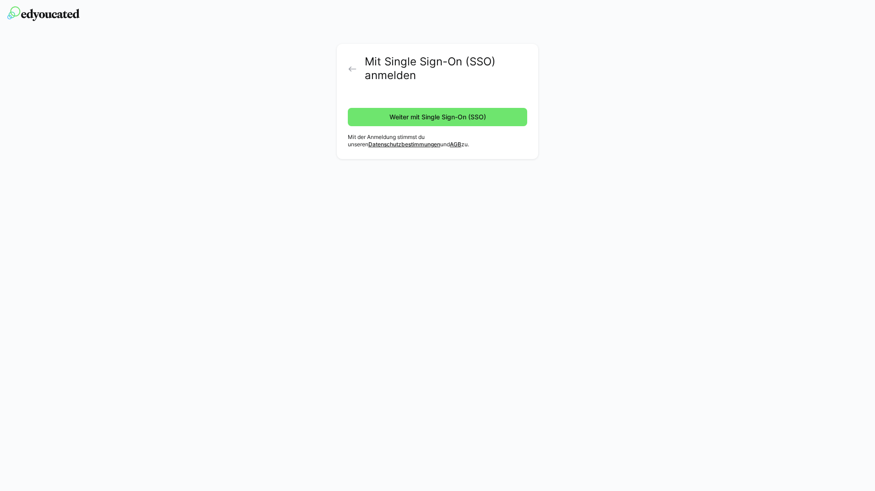  What do you see at coordinates (437, 141) in the screenshot?
I see `p: Mit der Anmeldung stimmst du unseren und zu.` at bounding box center [437, 141].